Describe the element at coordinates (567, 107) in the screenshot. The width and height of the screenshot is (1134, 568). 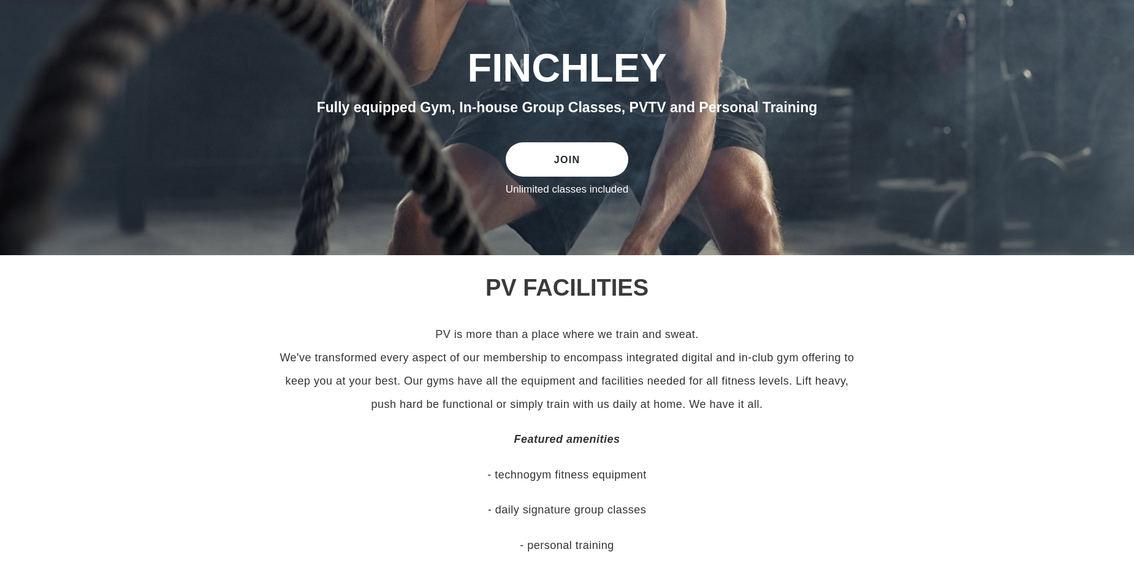
I see `span: Fully equipped Gym, In-house Group Classes, PVTV and Personal Training` at that location.